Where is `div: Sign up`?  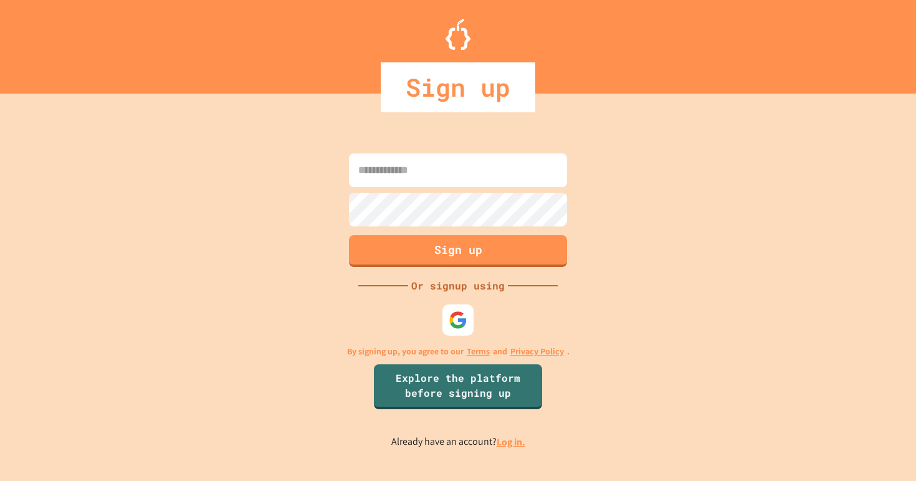
div: Sign up is located at coordinates (458, 87).